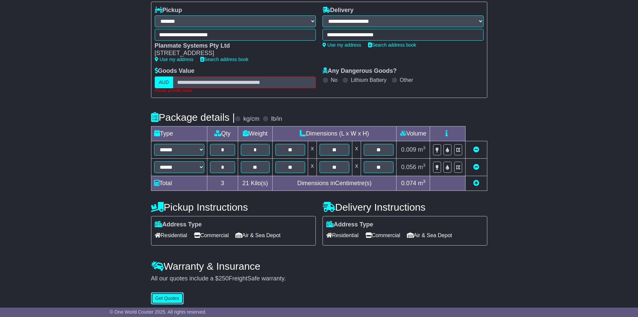 This screenshot has width=638, height=317. What do you see at coordinates (407, 80) in the screenshot?
I see `label: Other` at bounding box center [407, 80].